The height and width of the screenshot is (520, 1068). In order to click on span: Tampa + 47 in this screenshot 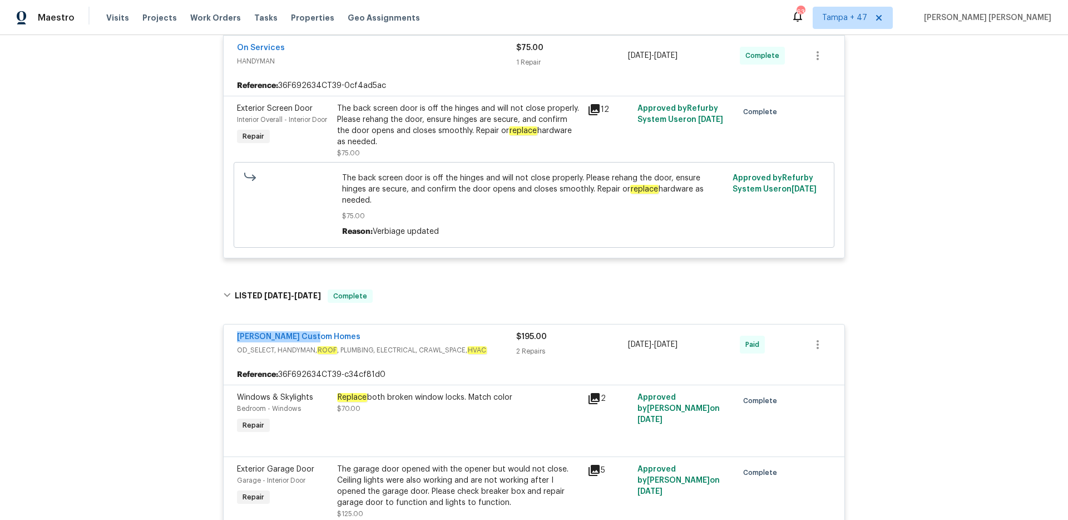, I will do `click(844, 18)`.